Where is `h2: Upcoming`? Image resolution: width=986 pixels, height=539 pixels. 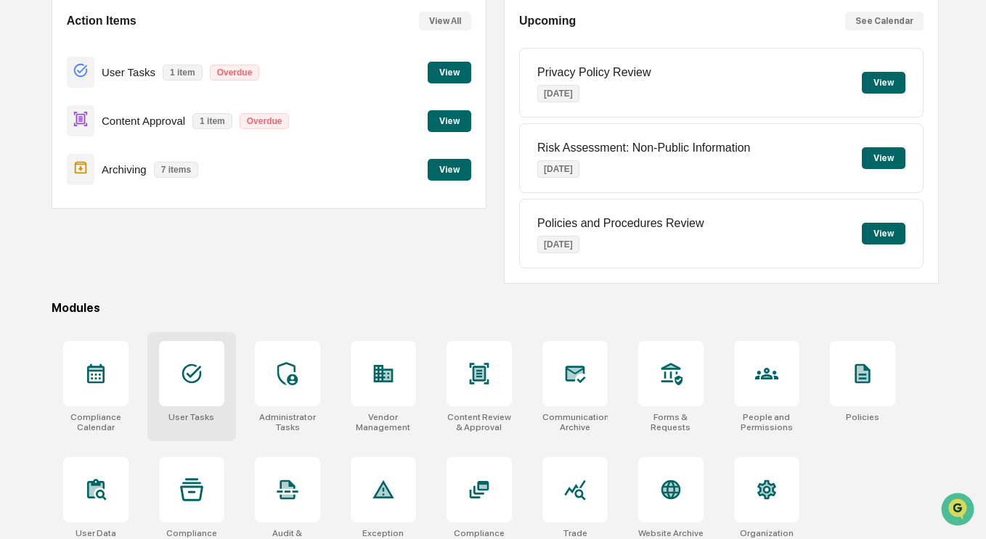 h2: Upcoming is located at coordinates (547, 21).